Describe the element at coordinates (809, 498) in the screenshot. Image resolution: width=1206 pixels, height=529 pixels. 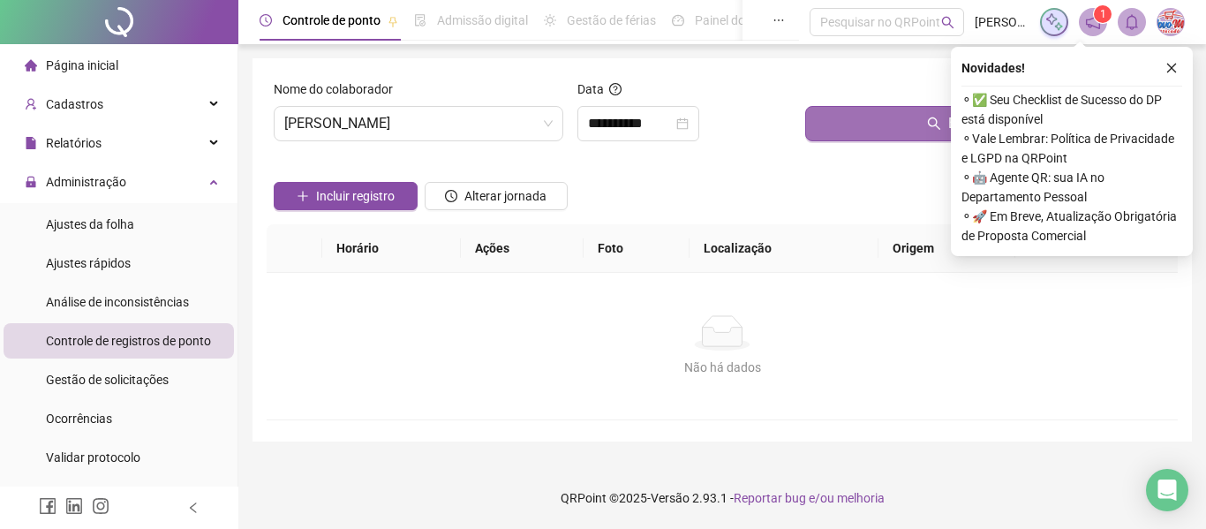
I see `span: Reportar bug e/ou melhoria` at that location.